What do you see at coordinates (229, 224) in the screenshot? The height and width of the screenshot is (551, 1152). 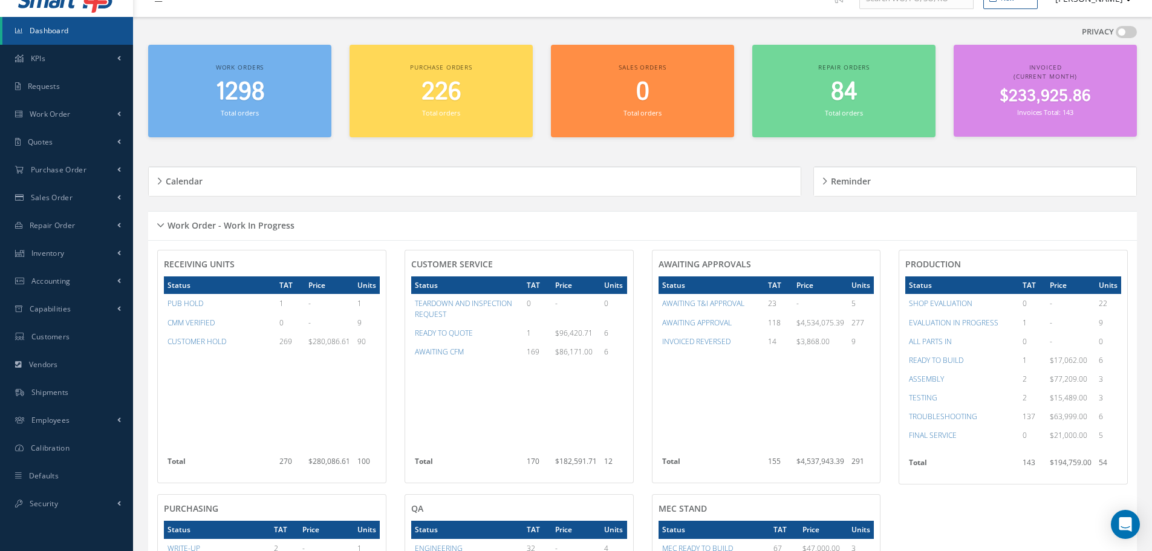 I see `h5: Work Order - Work In Progress` at bounding box center [229, 224].